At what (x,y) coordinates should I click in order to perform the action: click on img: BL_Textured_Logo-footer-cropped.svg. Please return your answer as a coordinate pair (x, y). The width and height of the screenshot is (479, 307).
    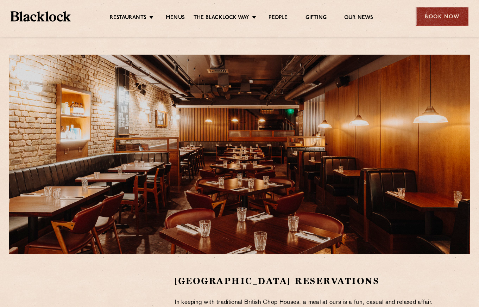
    Looking at the image, I should click on (40, 16).